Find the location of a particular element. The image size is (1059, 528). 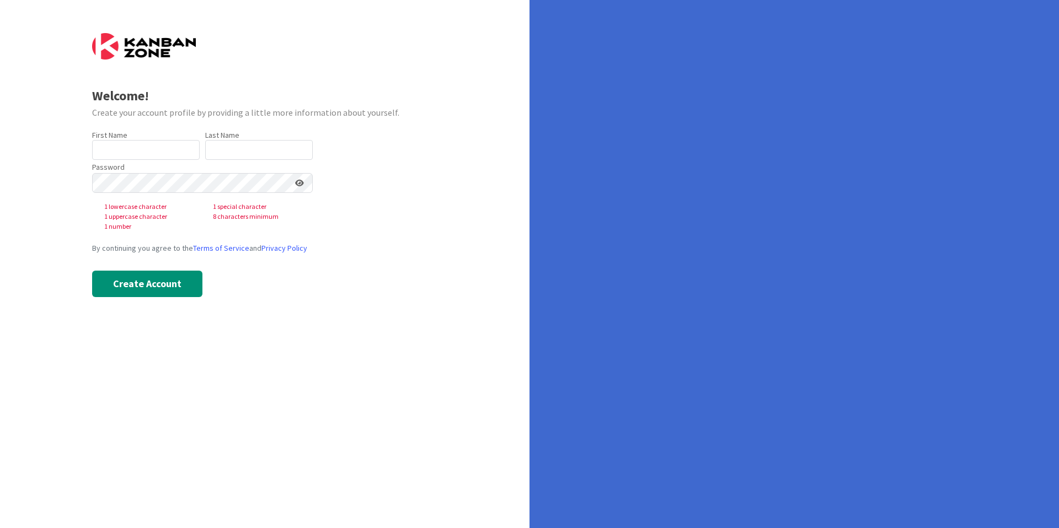

span: 8 characters minimum is located at coordinates (258, 217).